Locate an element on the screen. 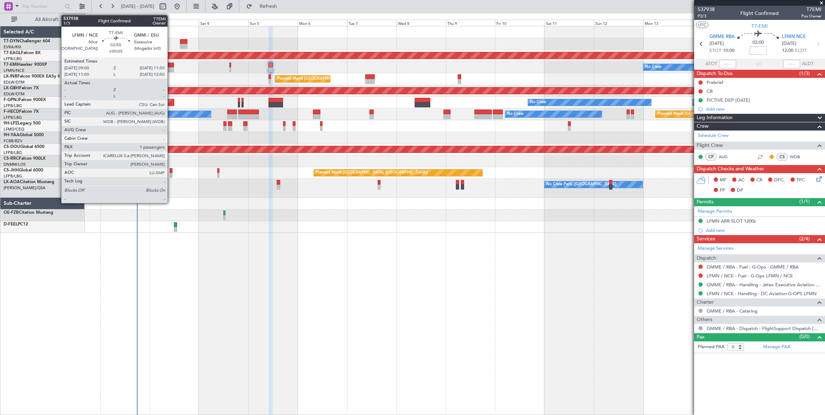 The image size is (825, 415). span: MF is located at coordinates (723, 180).